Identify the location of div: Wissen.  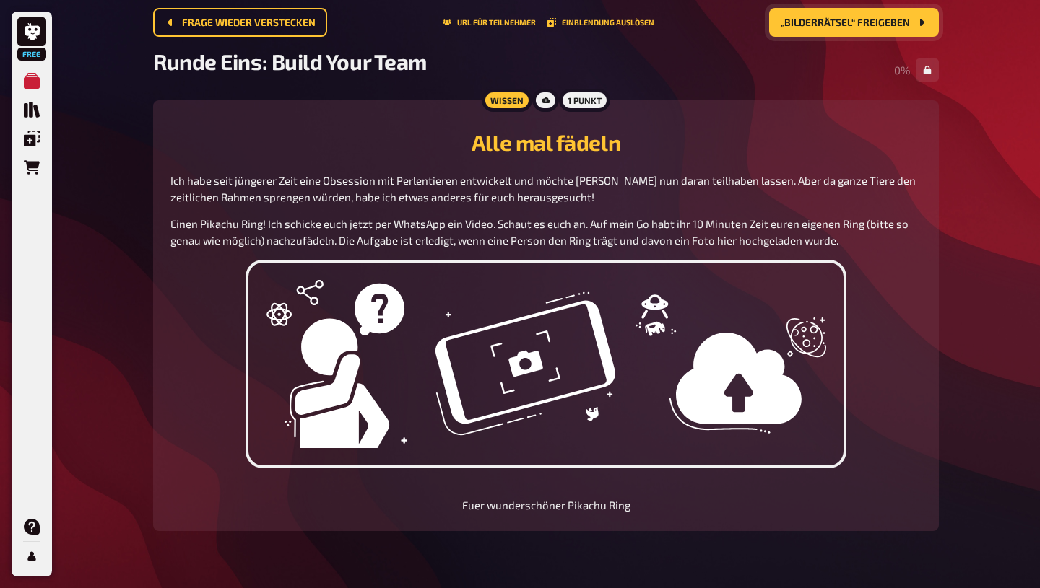
(507, 100).